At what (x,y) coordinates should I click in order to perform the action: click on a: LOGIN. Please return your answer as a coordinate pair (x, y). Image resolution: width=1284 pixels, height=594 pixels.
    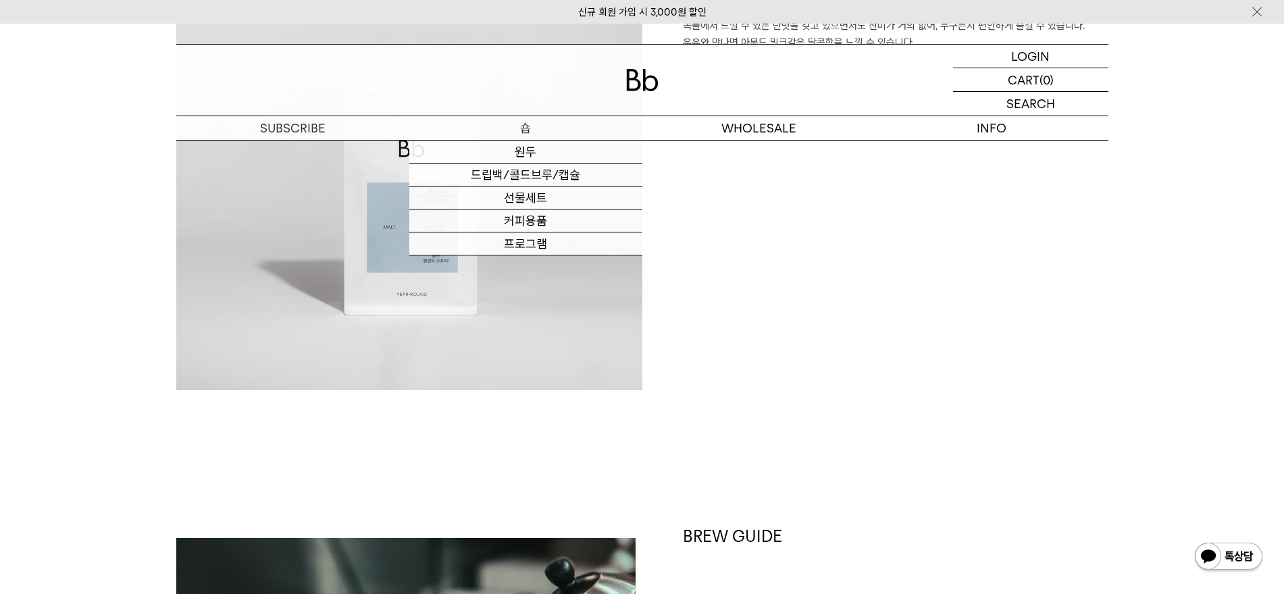
    Looking at the image, I should click on (1031, 56).